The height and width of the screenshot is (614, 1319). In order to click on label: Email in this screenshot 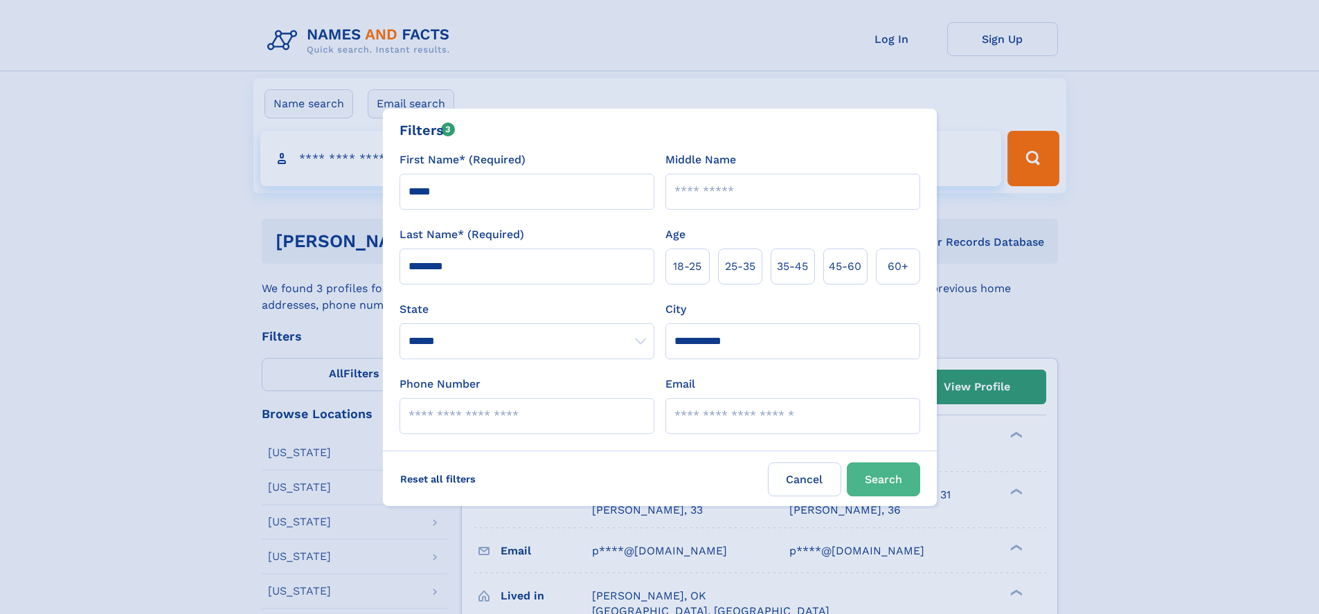, I will do `click(680, 384)`.